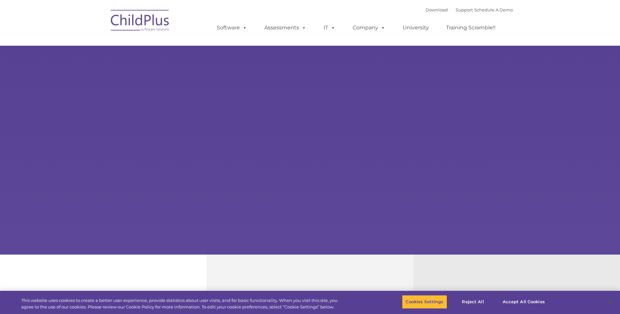 The width and height of the screenshot is (620, 314). I want to click on button: Reject All, so click(473, 302).